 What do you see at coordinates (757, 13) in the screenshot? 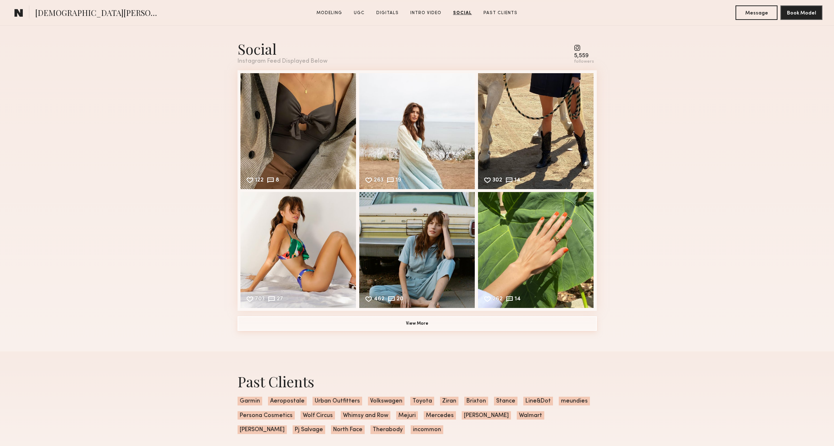
I see `button: Message` at bounding box center [757, 13].